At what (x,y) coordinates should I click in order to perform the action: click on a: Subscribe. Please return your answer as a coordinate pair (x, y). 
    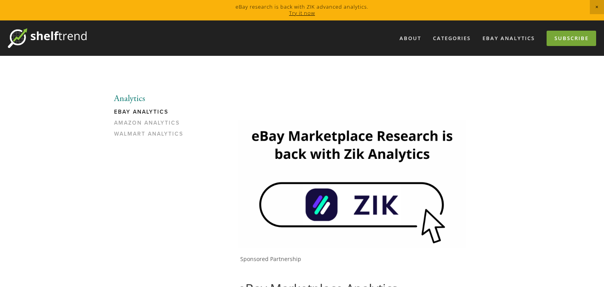
    Looking at the image, I should click on (571, 38).